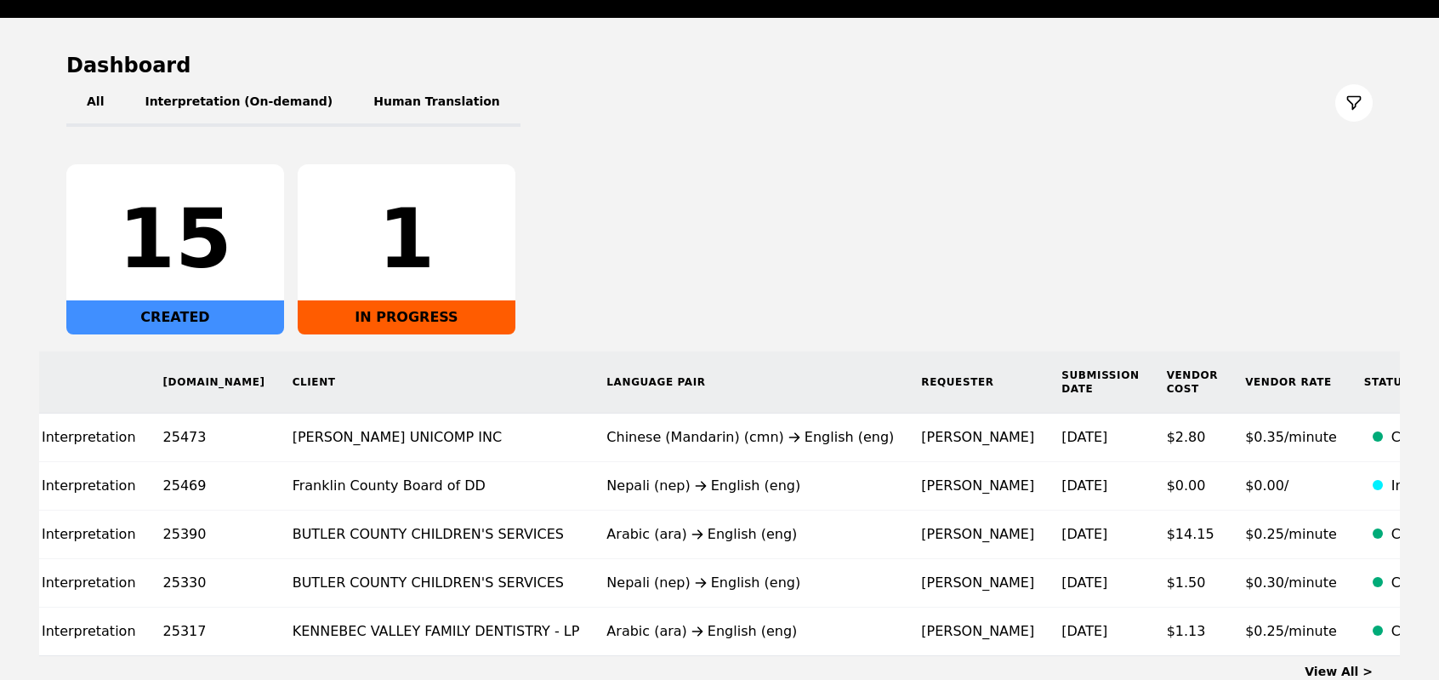  What do you see at coordinates (977, 382) in the screenshot?
I see `th: Requester` at bounding box center [977, 382].